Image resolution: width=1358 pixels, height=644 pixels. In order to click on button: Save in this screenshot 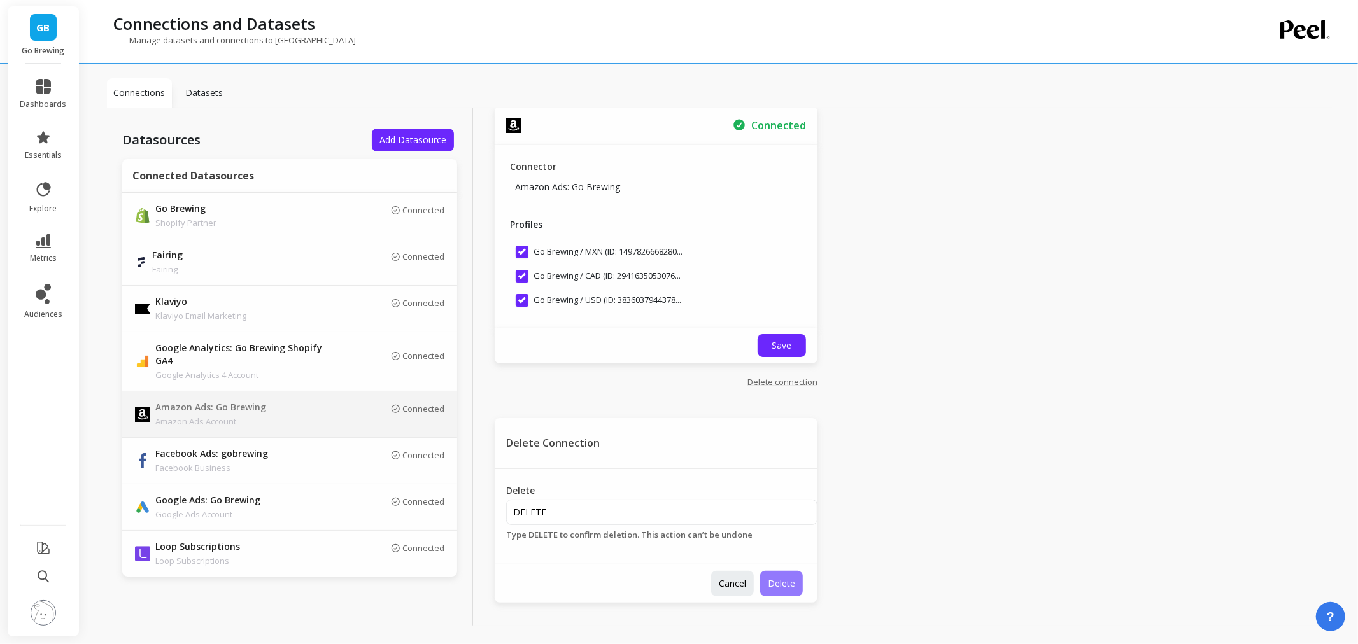, I will do `click(782, 346)`.